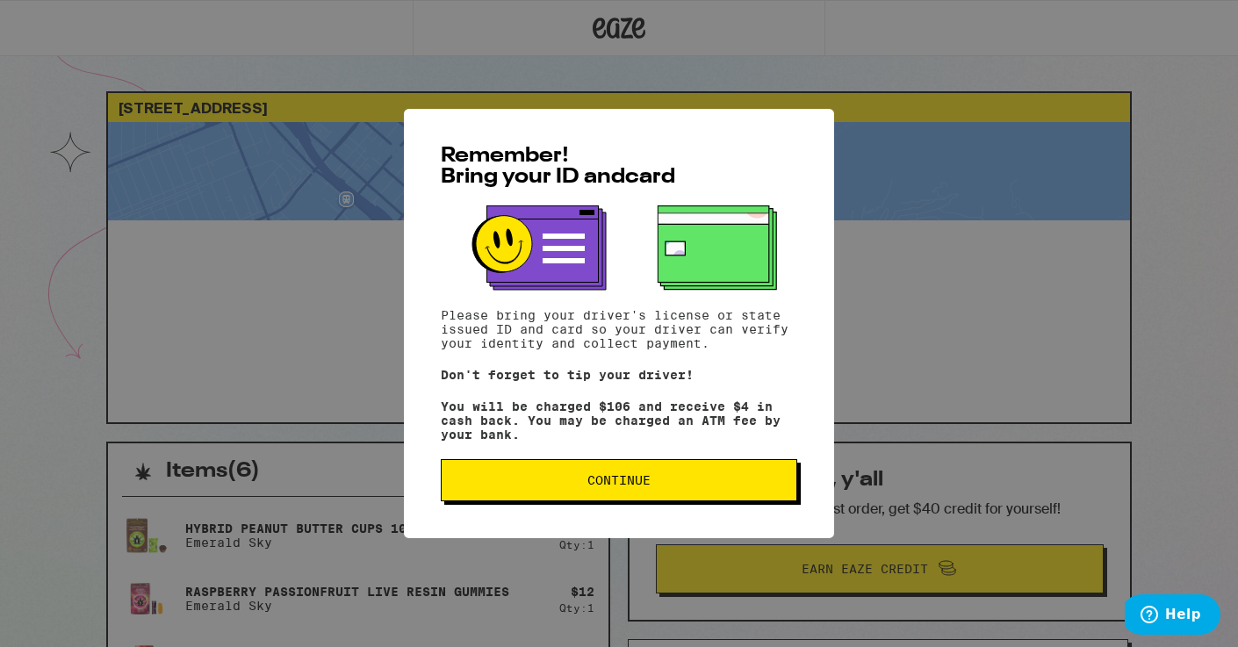  Describe the element at coordinates (58, 20) in the screenshot. I see `span: Help` at that location.